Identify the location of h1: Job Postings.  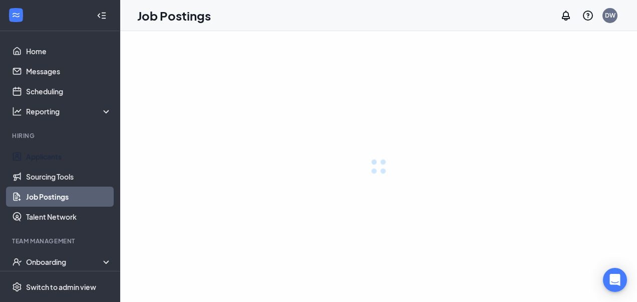
(174, 16).